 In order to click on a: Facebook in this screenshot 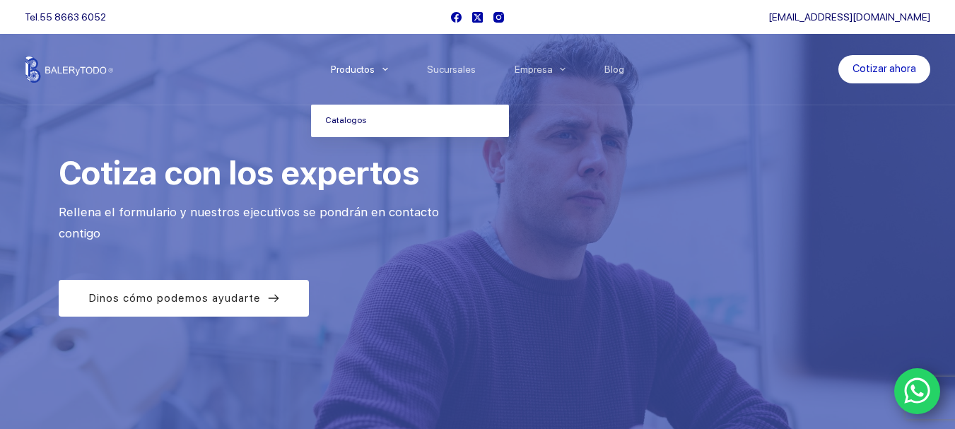, I will do `click(456, 17)`.